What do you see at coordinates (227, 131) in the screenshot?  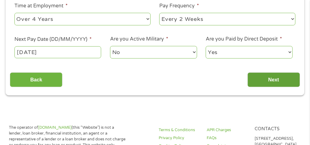 I see `a: APR Charges` at bounding box center [227, 131].